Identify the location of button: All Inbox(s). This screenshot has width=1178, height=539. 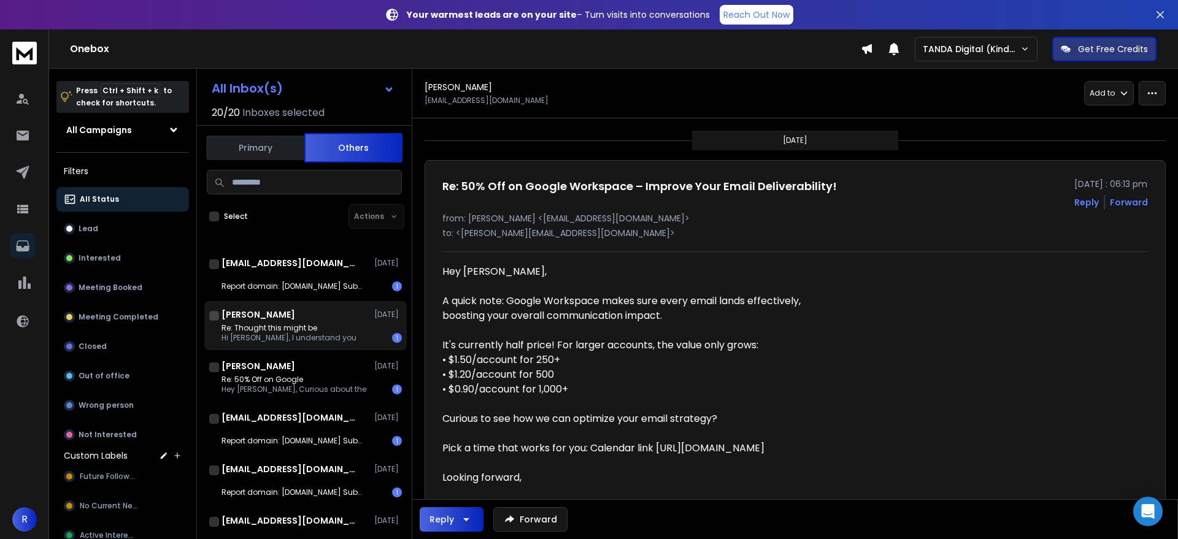
(303, 88).